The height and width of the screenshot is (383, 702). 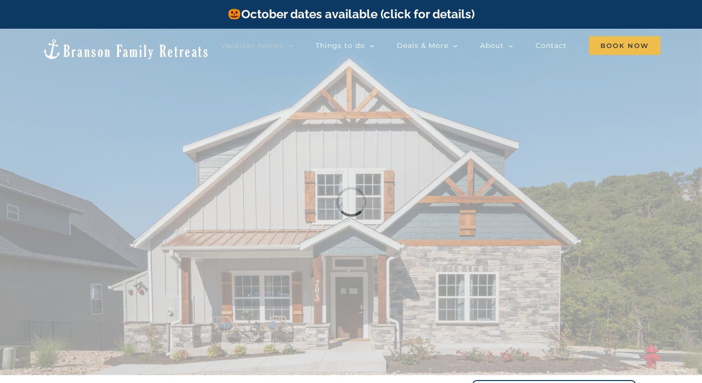 I want to click on span: Vacation homes, so click(x=252, y=46).